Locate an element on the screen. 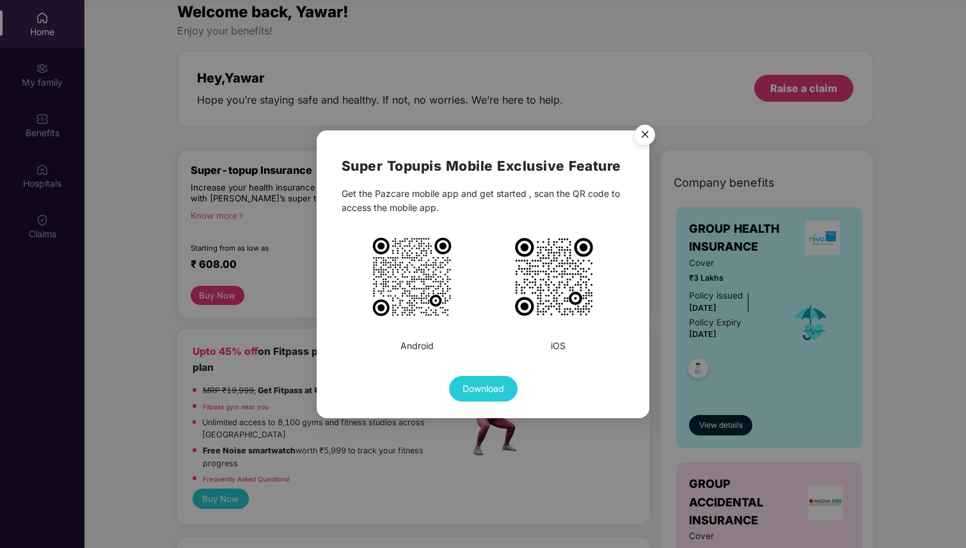 The height and width of the screenshot is (548, 966). button: Download is located at coordinates (483, 388).